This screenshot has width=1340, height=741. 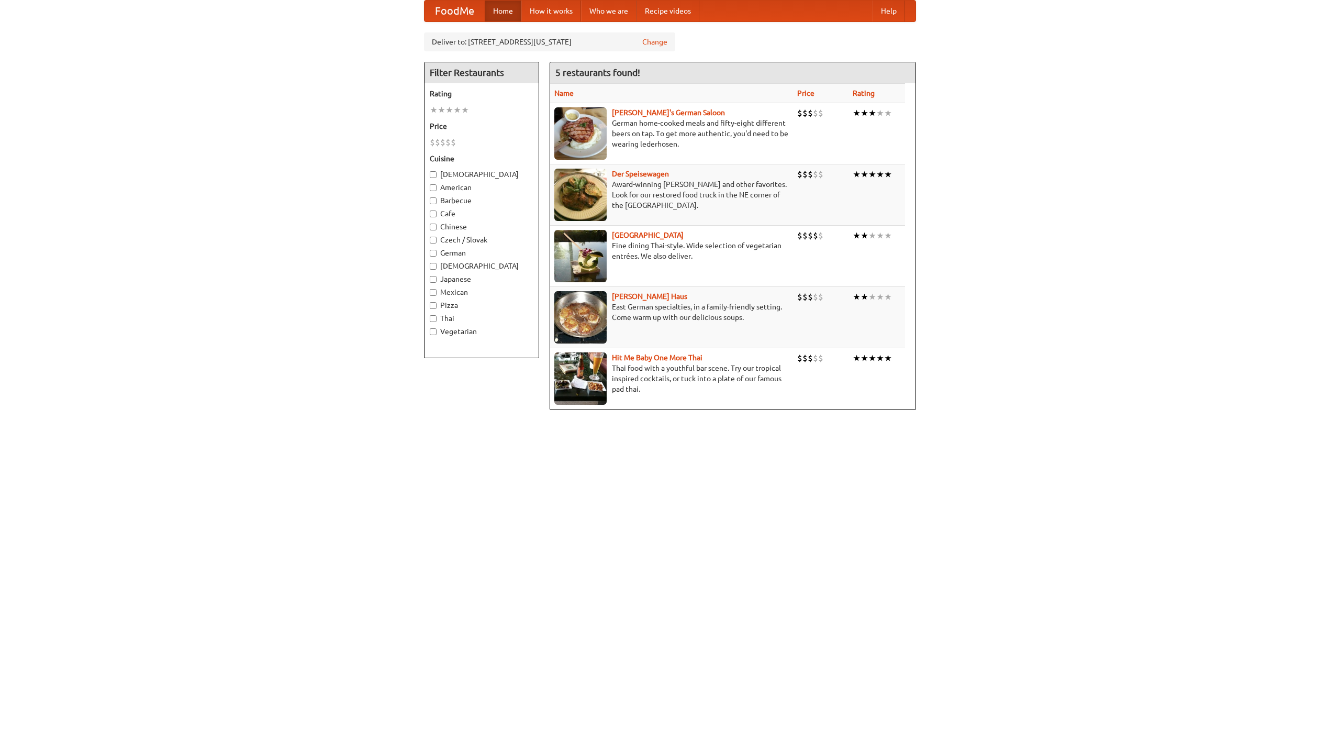 What do you see at coordinates (454, 11) in the screenshot?
I see `a: FoodMe` at bounding box center [454, 11].